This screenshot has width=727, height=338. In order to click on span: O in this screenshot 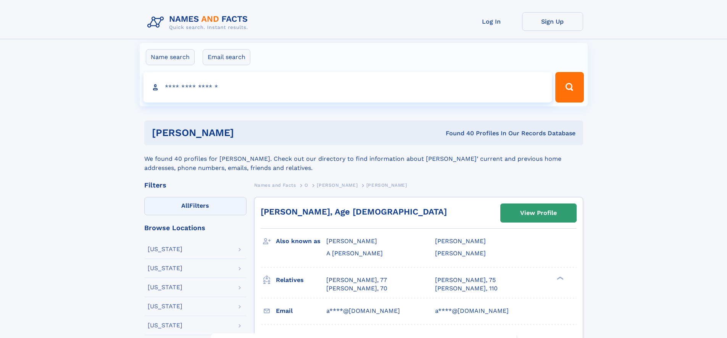, I will do `click(306, 185)`.